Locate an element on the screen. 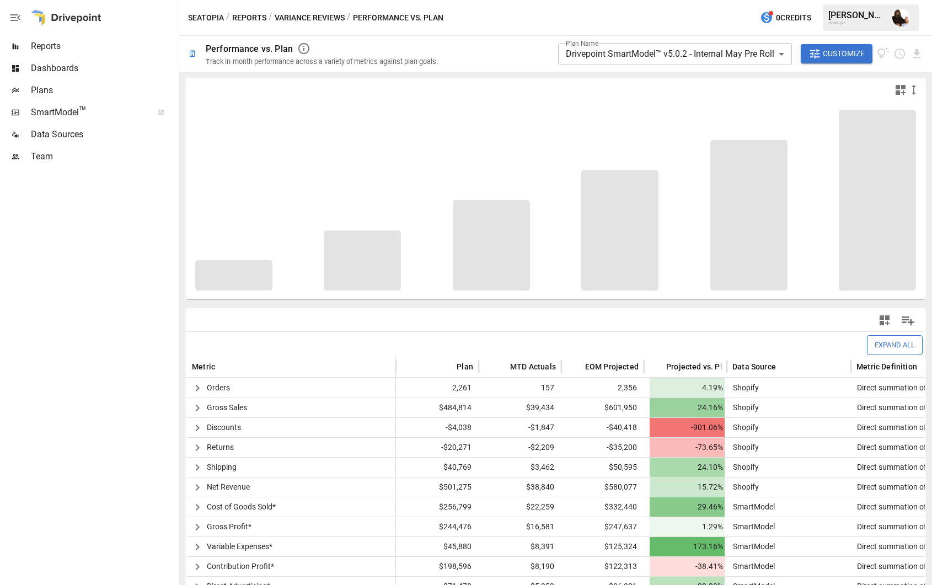 The height and width of the screenshot is (585, 932). span: -$1,847 is located at coordinates (520, 428).